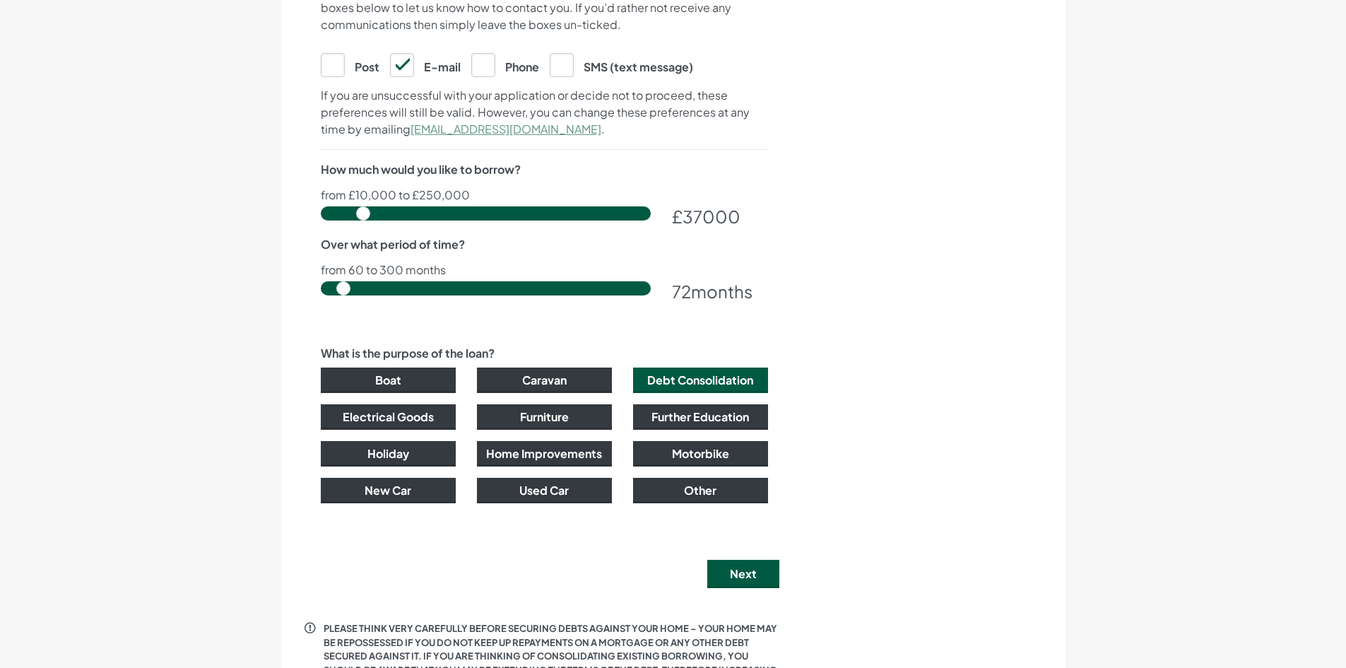 The height and width of the screenshot is (668, 1346). Describe the element at coordinates (425, 64) in the screenshot. I see `label: E-mail` at that location.